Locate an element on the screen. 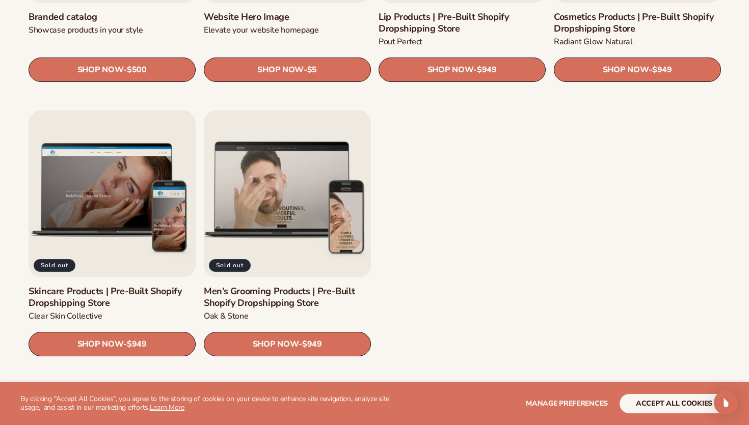 The height and width of the screenshot is (425, 749). a: SHOP NOW- $500 is located at coordinates (112, 70).